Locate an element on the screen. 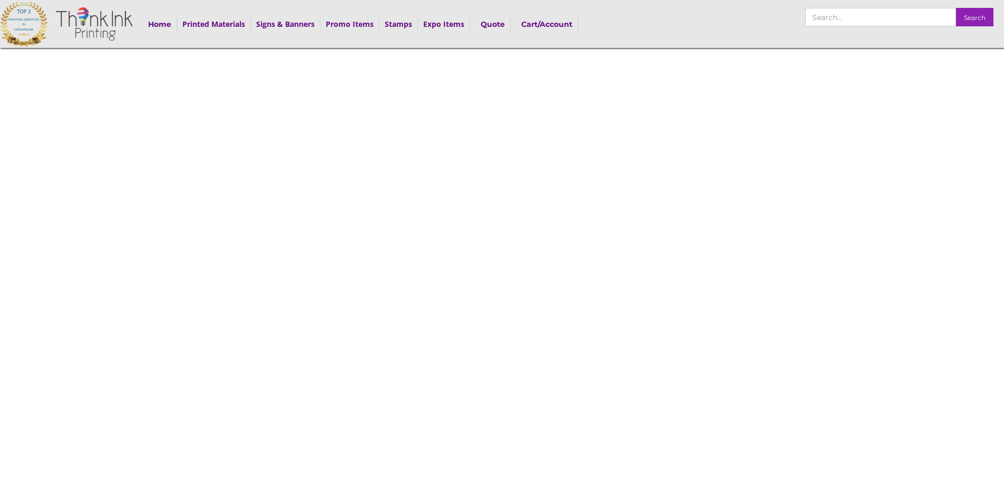  strong: Promo Items is located at coordinates (349, 24).